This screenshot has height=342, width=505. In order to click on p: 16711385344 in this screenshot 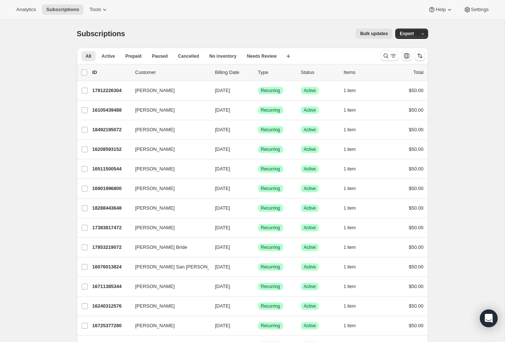, I will do `click(111, 286)`.